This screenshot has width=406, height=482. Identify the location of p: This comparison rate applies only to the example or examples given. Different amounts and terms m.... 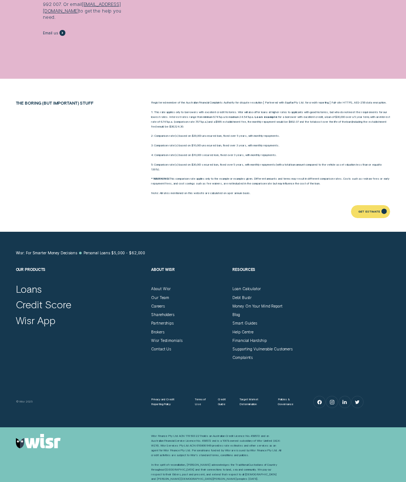
(271, 181).